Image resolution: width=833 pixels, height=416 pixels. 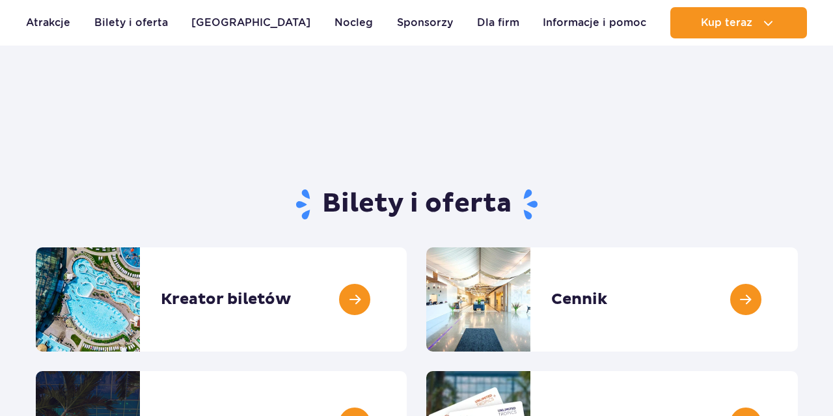 I want to click on span: Kup teraz, so click(x=727, y=23).